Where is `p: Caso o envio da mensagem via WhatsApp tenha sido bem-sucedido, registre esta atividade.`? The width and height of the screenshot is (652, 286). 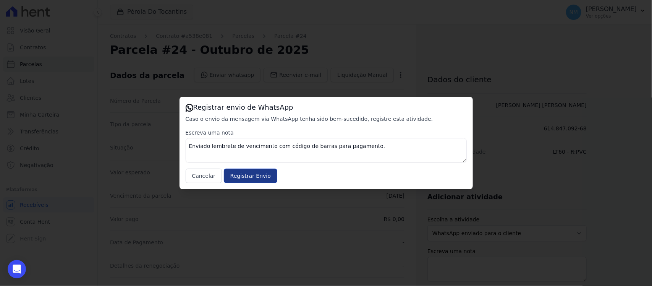
p: Caso o envio da mensagem via WhatsApp tenha sido bem-sucedido, registre esta atividade. is located at coordinates (326, 119).